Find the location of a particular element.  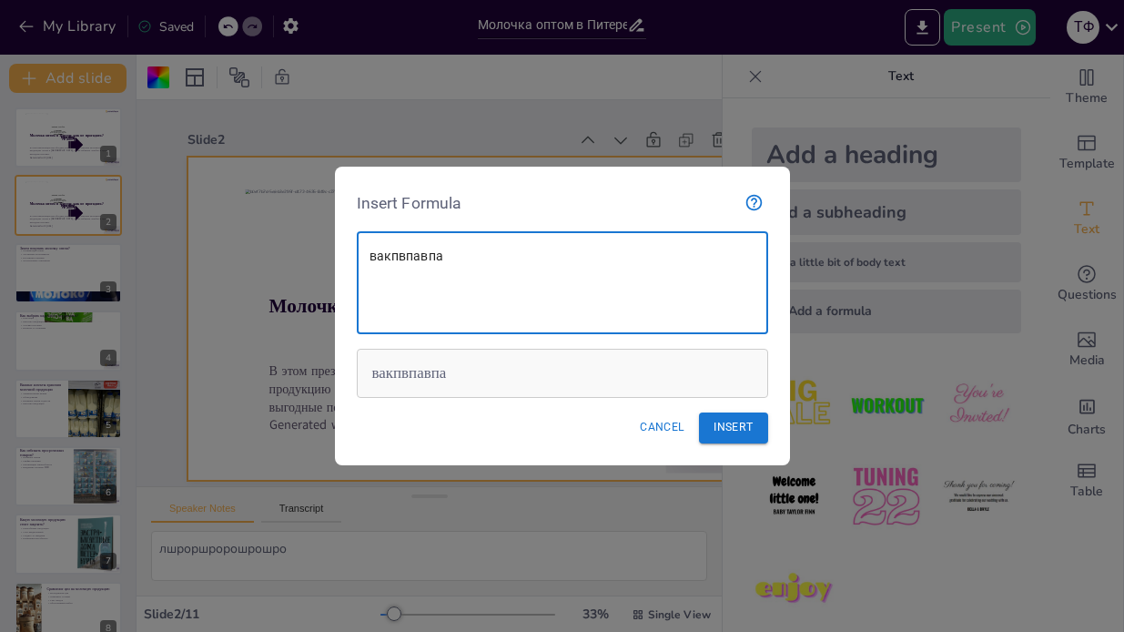

span: вакпвпавпа is located at coordinates (410, 373).